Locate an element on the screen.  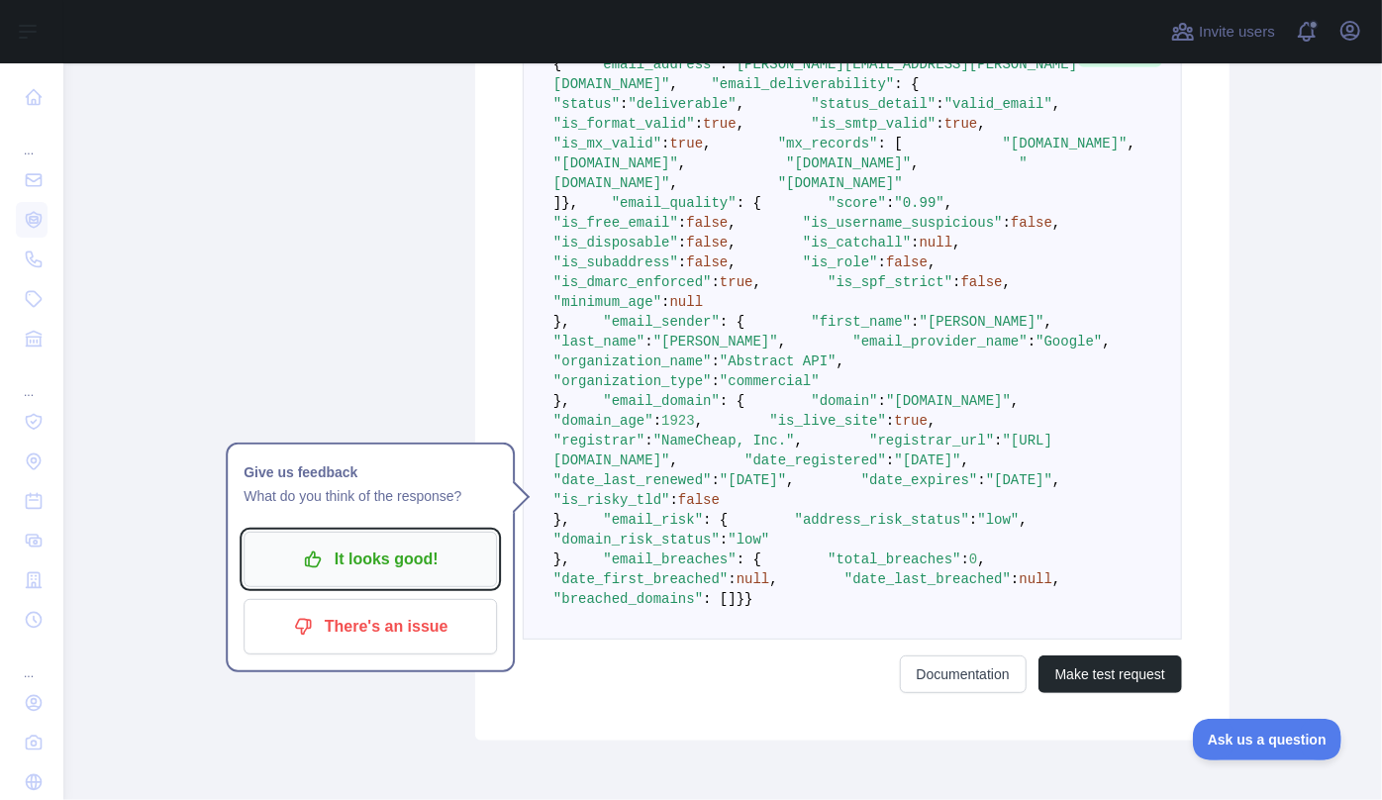
span: "registrar" is located at coordinates (599, 440).